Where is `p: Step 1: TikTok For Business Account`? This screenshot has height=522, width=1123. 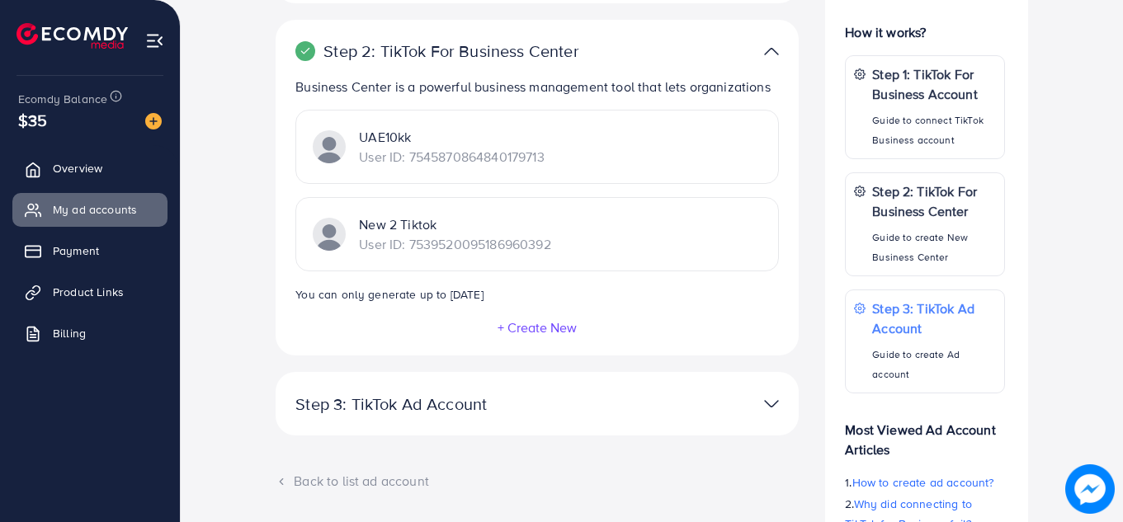
p: Step 1: TikTok For Business Account is located at coordinates (934, 84).